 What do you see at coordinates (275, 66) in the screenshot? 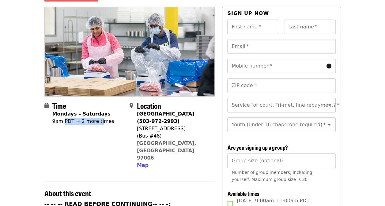
I see `input: Mobile number` at bounding box center [275, 66].